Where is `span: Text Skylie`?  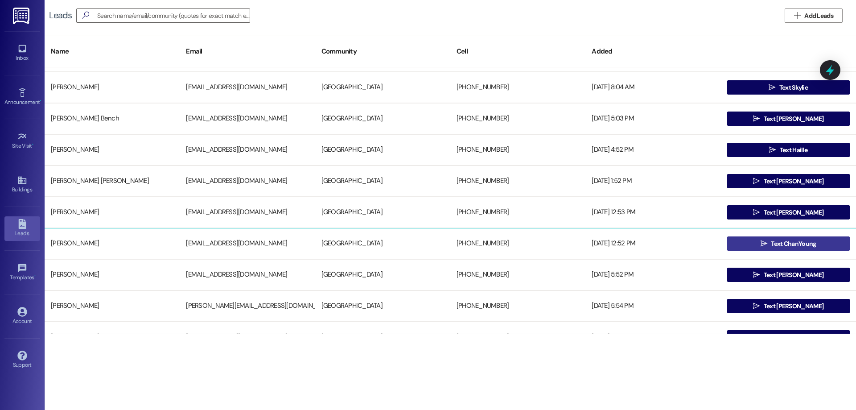 span: Text Skylie is located at coordinates (794, 87).